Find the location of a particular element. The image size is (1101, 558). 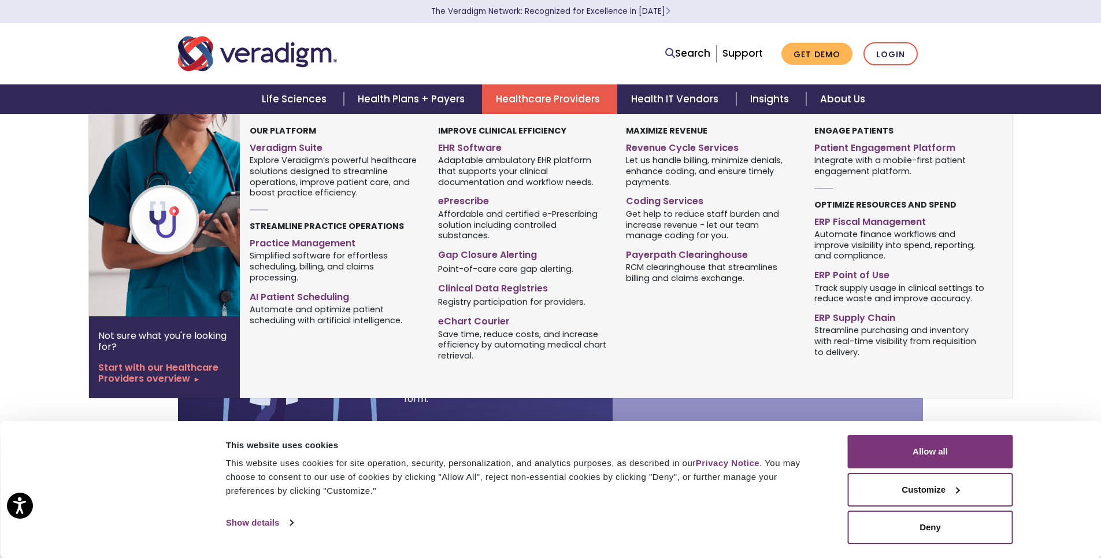

a: About Us is located at coordinates (843, 99).